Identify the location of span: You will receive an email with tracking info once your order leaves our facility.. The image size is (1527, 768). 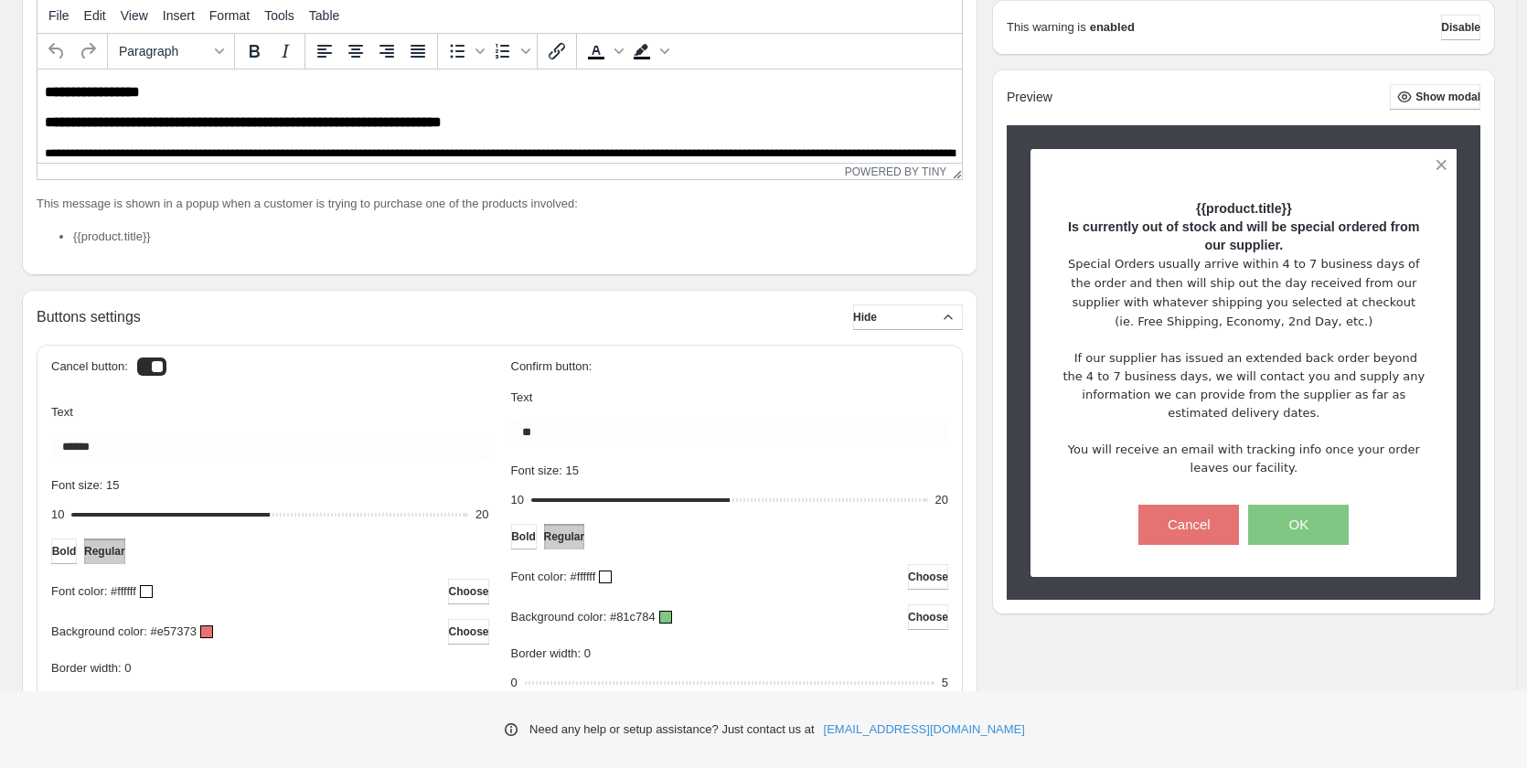
(1244, 458).